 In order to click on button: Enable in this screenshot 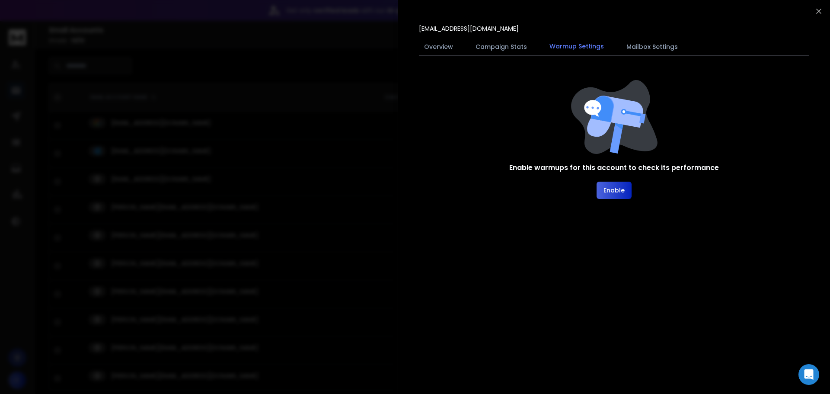, I will do `click(614, 190)`.